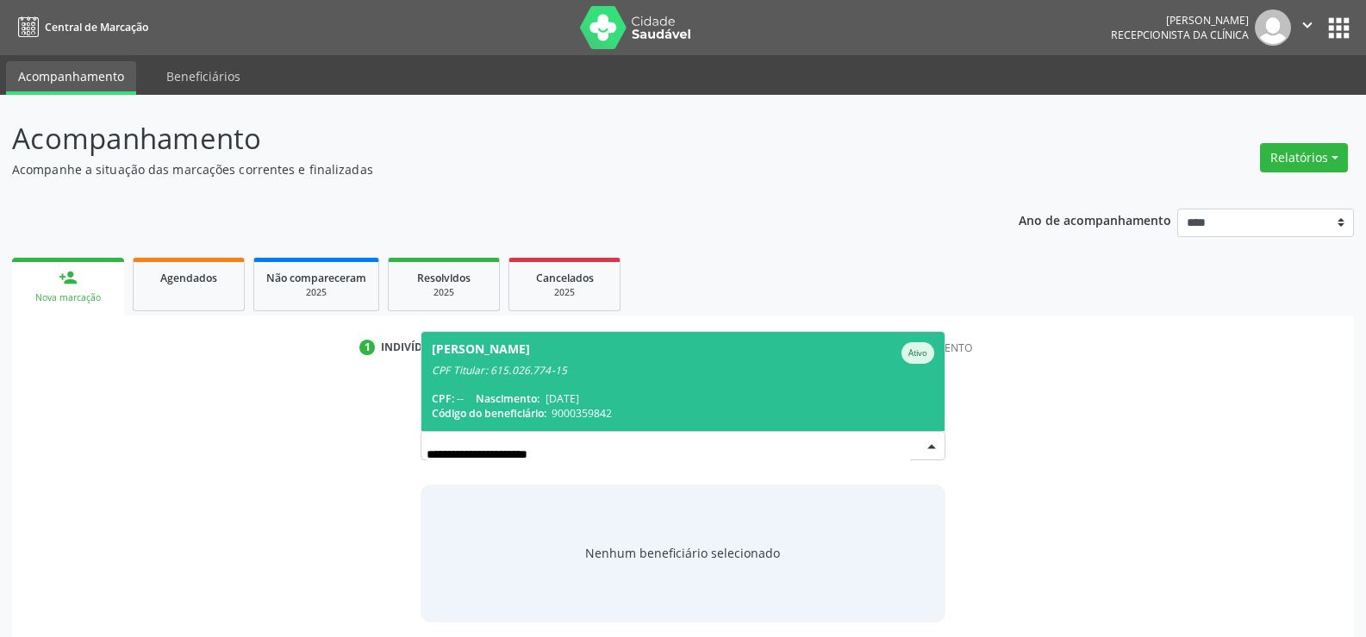 The width and height of the screenshot is (1366, 637). What do you see at coordinates (482, 139) in the screenshot?
I see `p: Acompanhamento` at bounding box center [482, 139].